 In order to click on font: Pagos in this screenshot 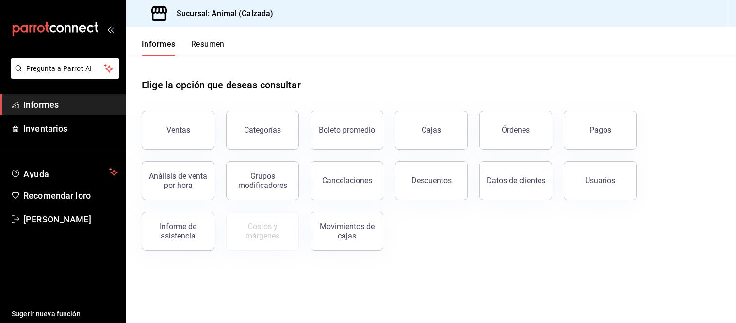, I will do `click(600, 130)`.